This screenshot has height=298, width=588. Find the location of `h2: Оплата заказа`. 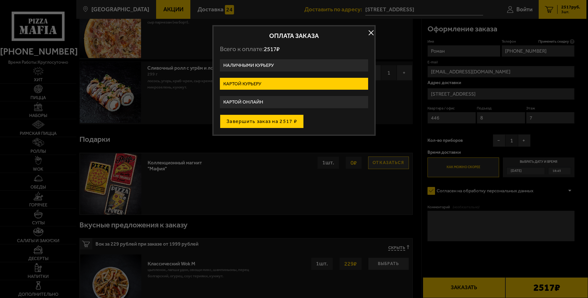

h2: Оплата заказа is located at coordinates (294, 36).